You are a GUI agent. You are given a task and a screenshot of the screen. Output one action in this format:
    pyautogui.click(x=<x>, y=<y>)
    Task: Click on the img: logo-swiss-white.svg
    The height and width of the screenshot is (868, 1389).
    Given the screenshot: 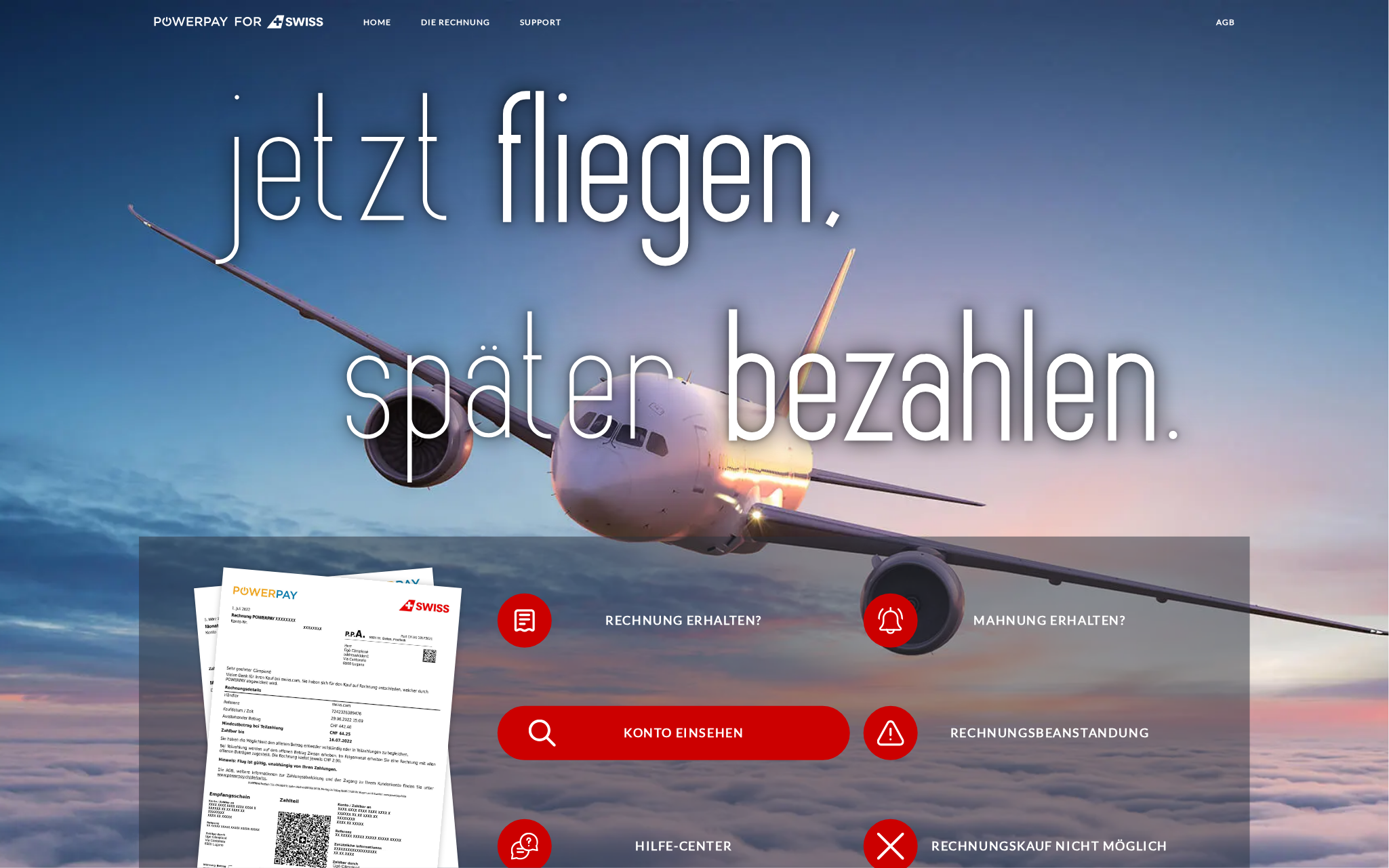 What is the action you would take?
    pyautogui.click(x=238, y=21)
    